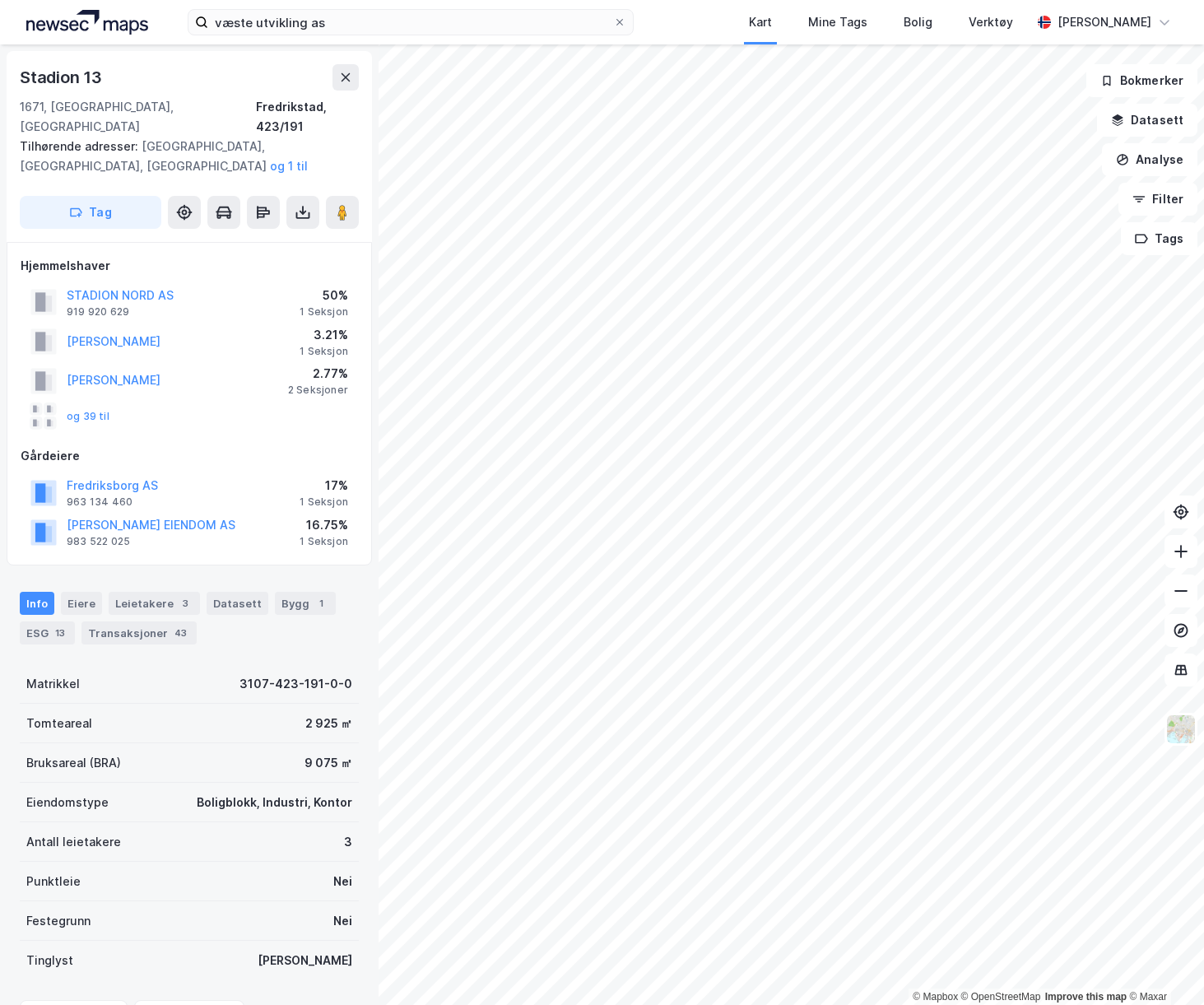 This screenshot has width=1204, height=1005. What do you see at coordinates (1159, 239) in the screenshot?
I see `button: Tags` at bounding box center [1159, 239].